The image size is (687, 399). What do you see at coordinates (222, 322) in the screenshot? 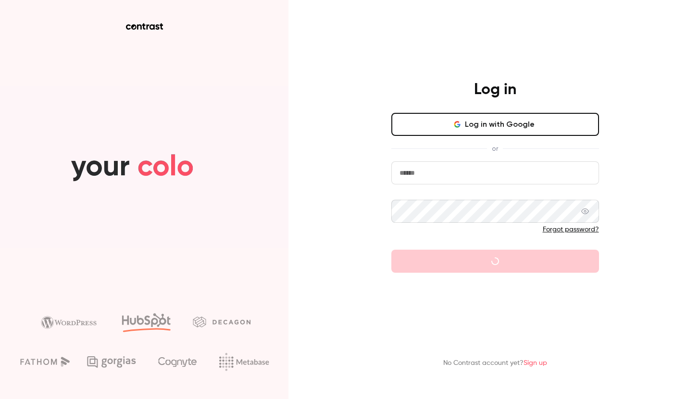
I see `img: decagon` at bounding box center [222, 322].